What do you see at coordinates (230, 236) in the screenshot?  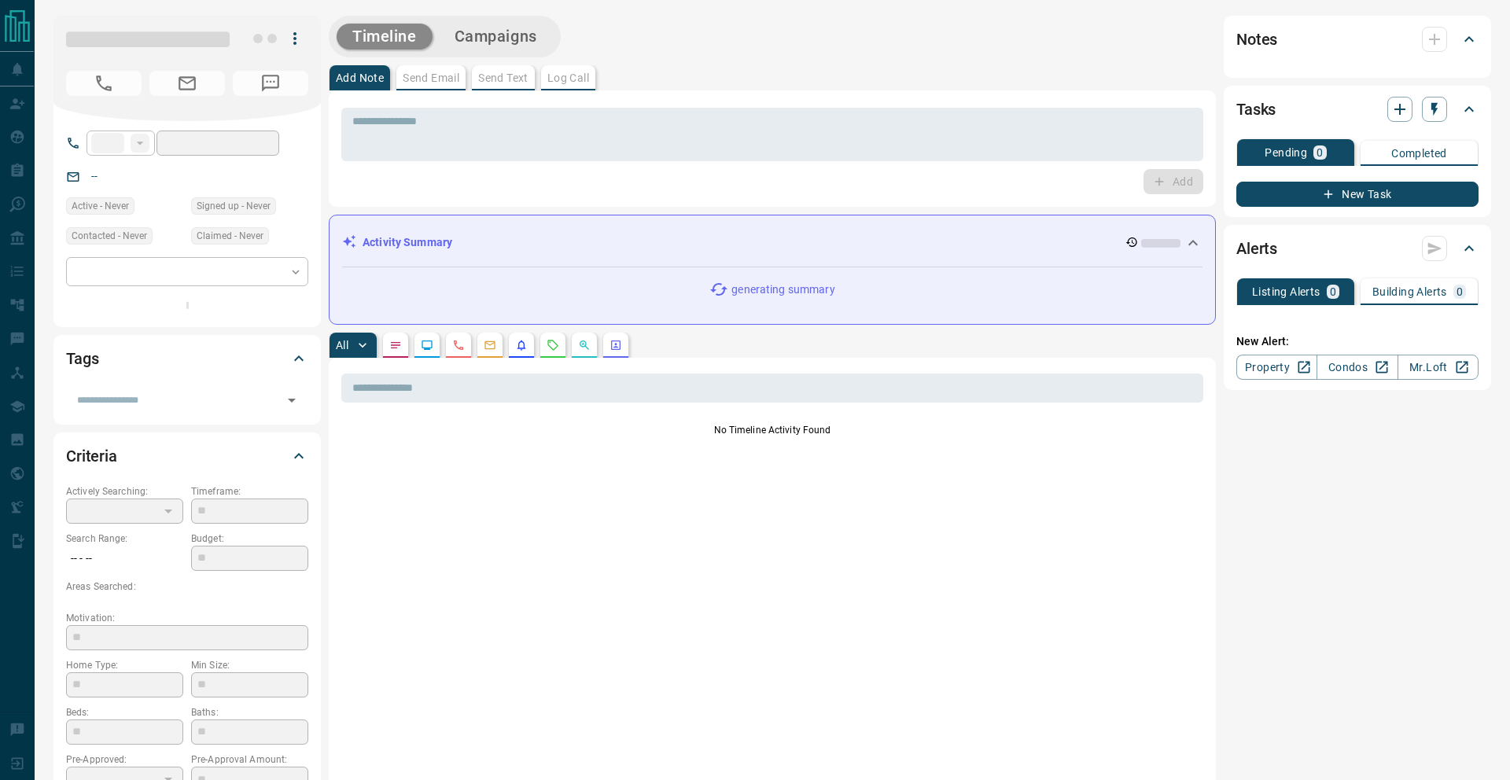 I see `span: Claimed - Never` at bounding box center [230, 236].